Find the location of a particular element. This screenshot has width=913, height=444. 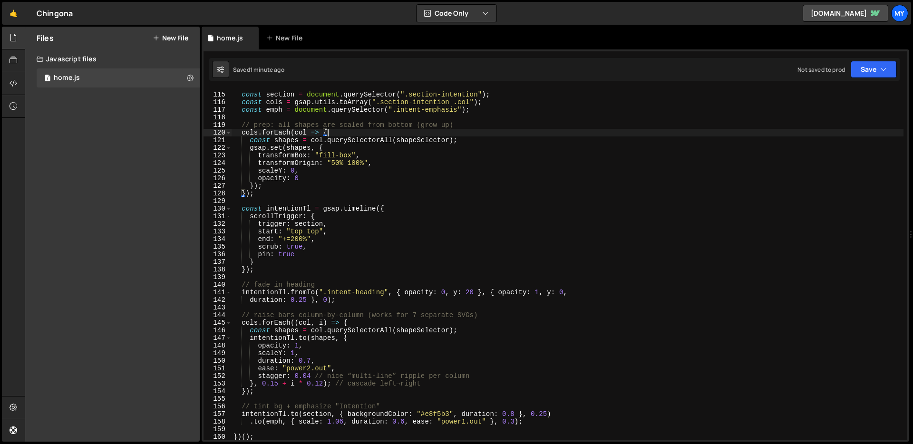

div: 152 is located at coordinates (217, 376).